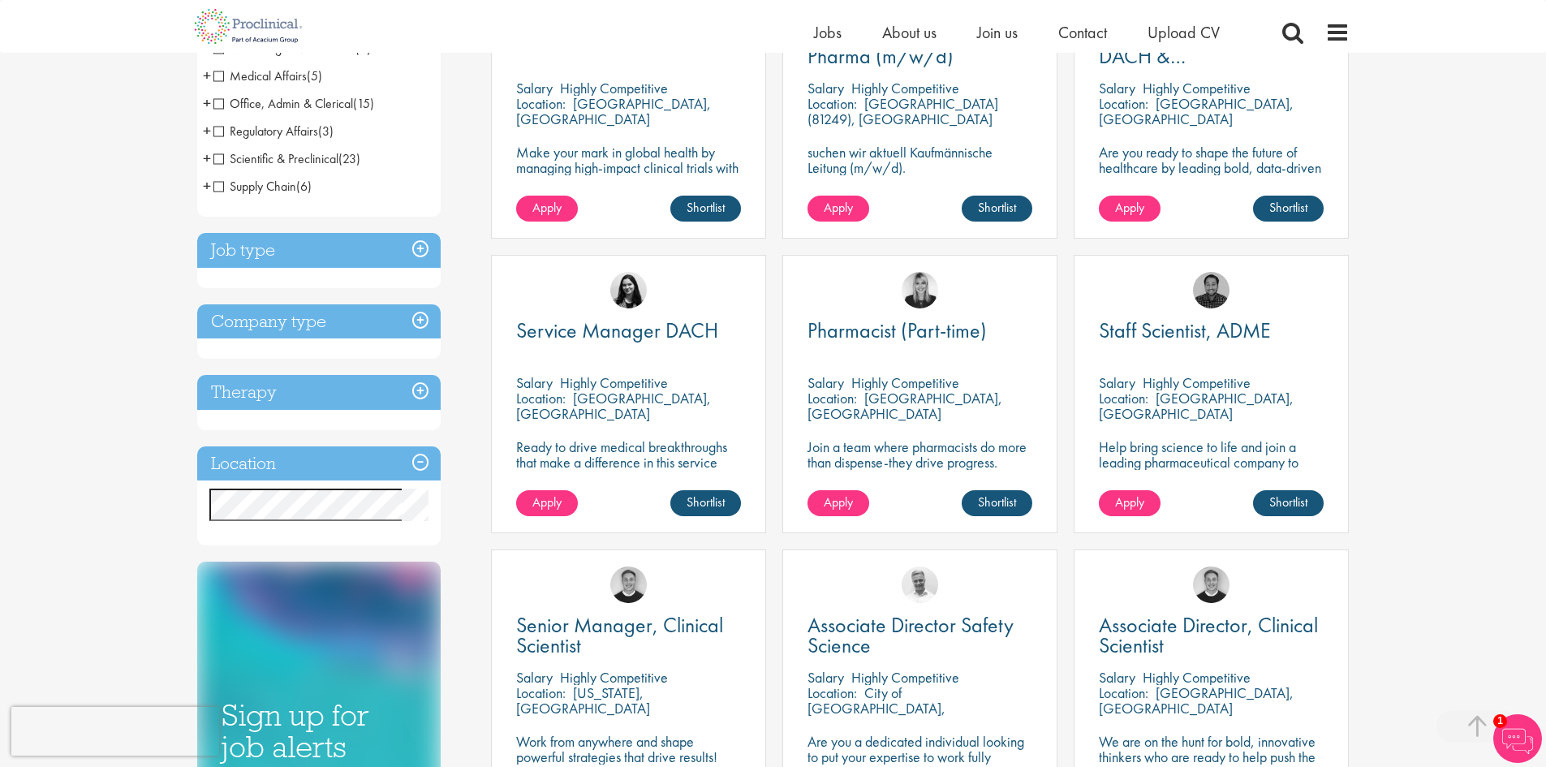 This screenshot has height=767, width=1546. What do you see at coordinates (319, 463) in the screenshot?
I see `h3: Location` at bounding box center [319, 463].